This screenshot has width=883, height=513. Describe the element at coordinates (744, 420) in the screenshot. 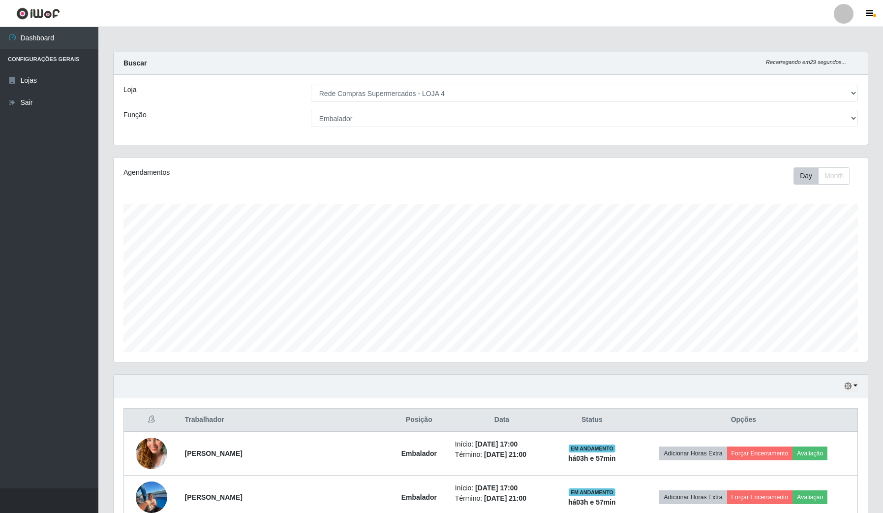

I see `th: Opções` at that location.